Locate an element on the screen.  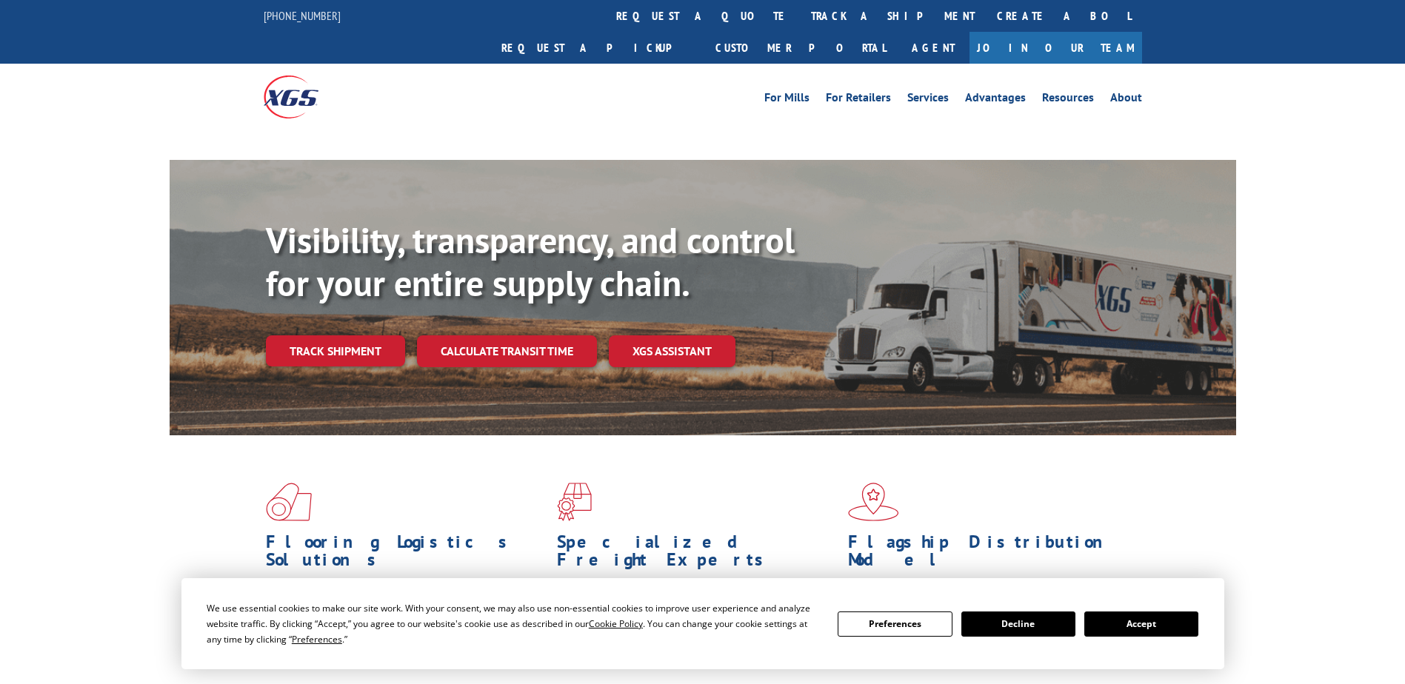
a: Track shipment is located at coordinates (335, 351).